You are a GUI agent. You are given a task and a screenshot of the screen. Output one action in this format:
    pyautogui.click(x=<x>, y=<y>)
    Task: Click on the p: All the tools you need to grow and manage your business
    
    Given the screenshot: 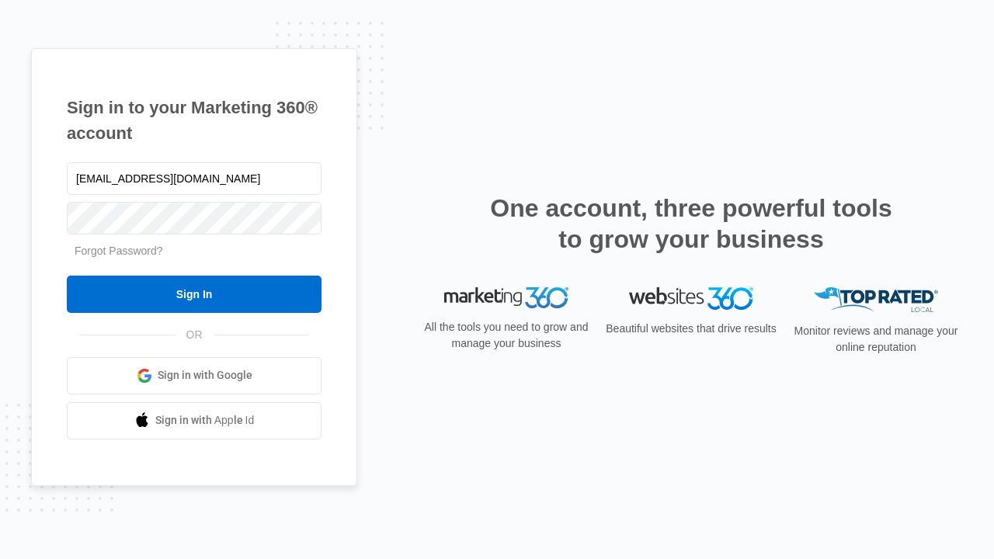 What is the action you would take?
    pyautogui.click(x=506, y=335)
    